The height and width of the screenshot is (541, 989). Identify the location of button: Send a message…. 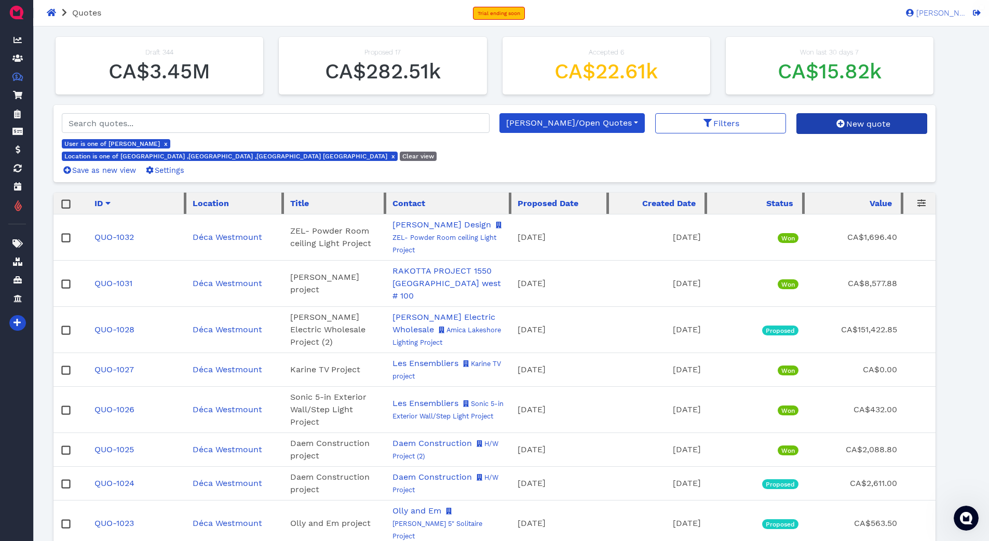
(186, 336).